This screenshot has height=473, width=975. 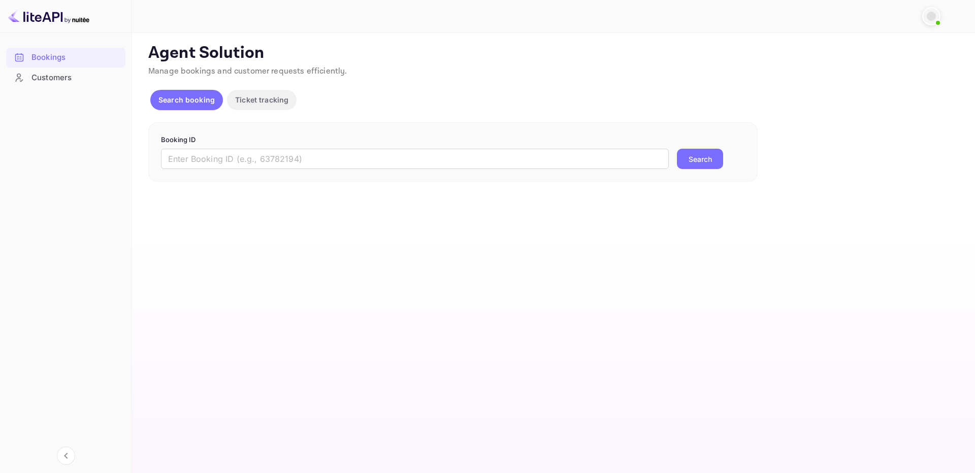 What do you see at coordinates (65, 77) in the screenshot?
I see `a: Customers` at bounding box center [65, 77].